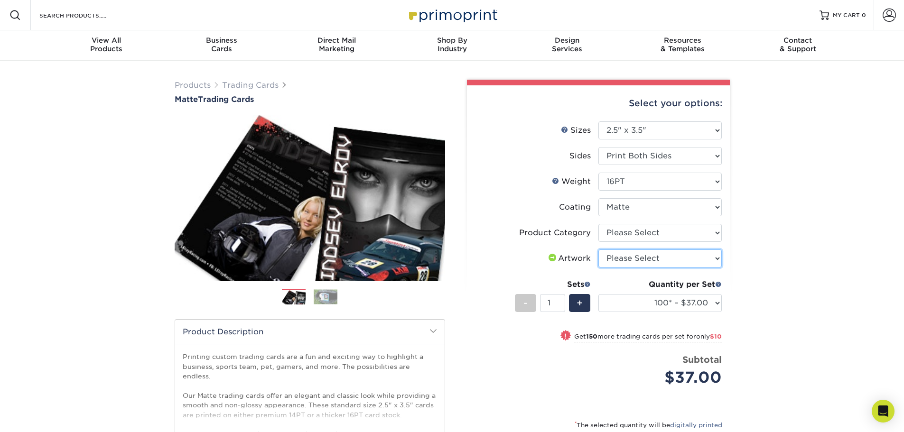  What do you see at coordinates (106, 45) in the screenshot?
I see `div: Products` at bounding box center [106, 45].